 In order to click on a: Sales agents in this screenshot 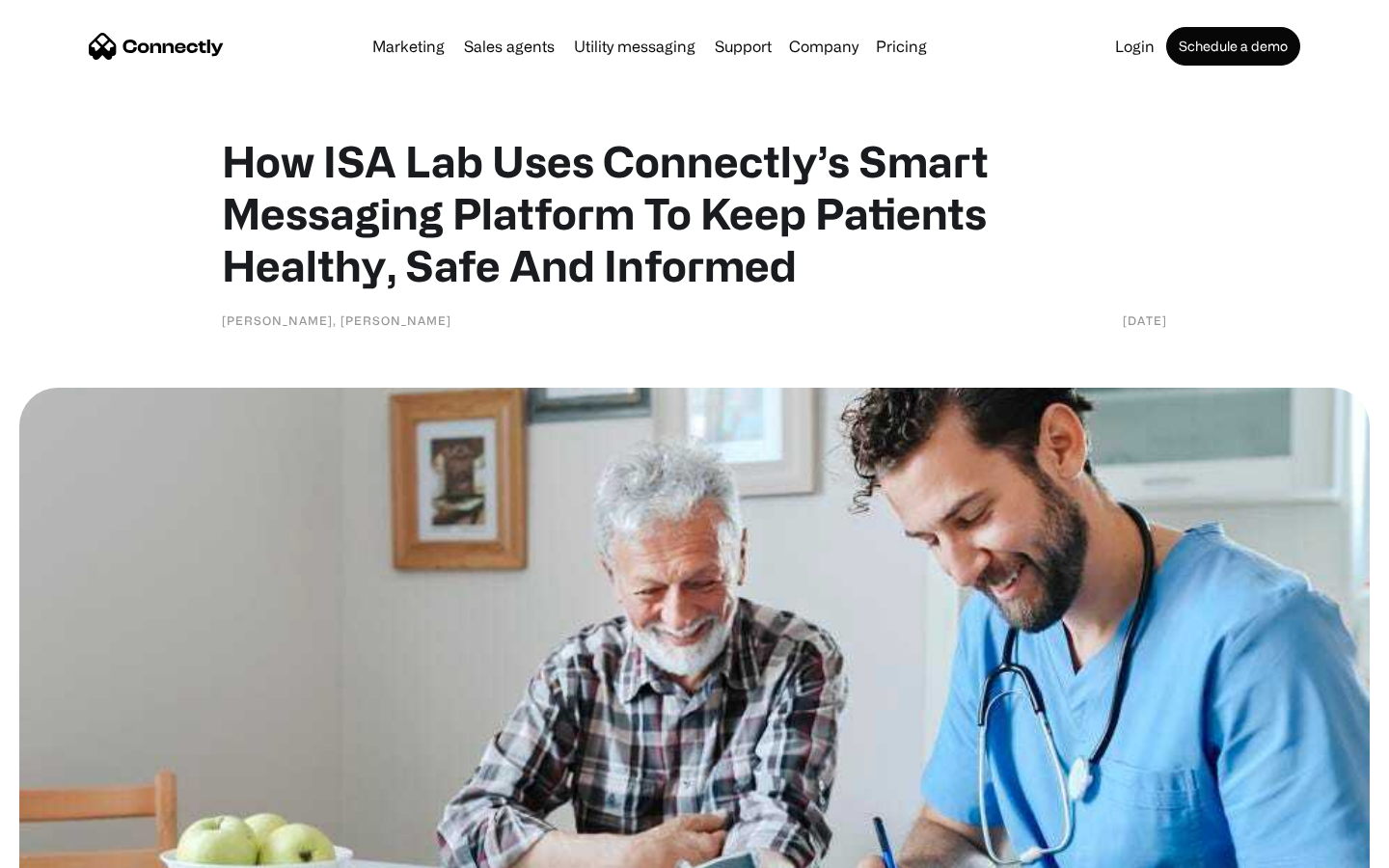, I will do `click(509, 46)`.